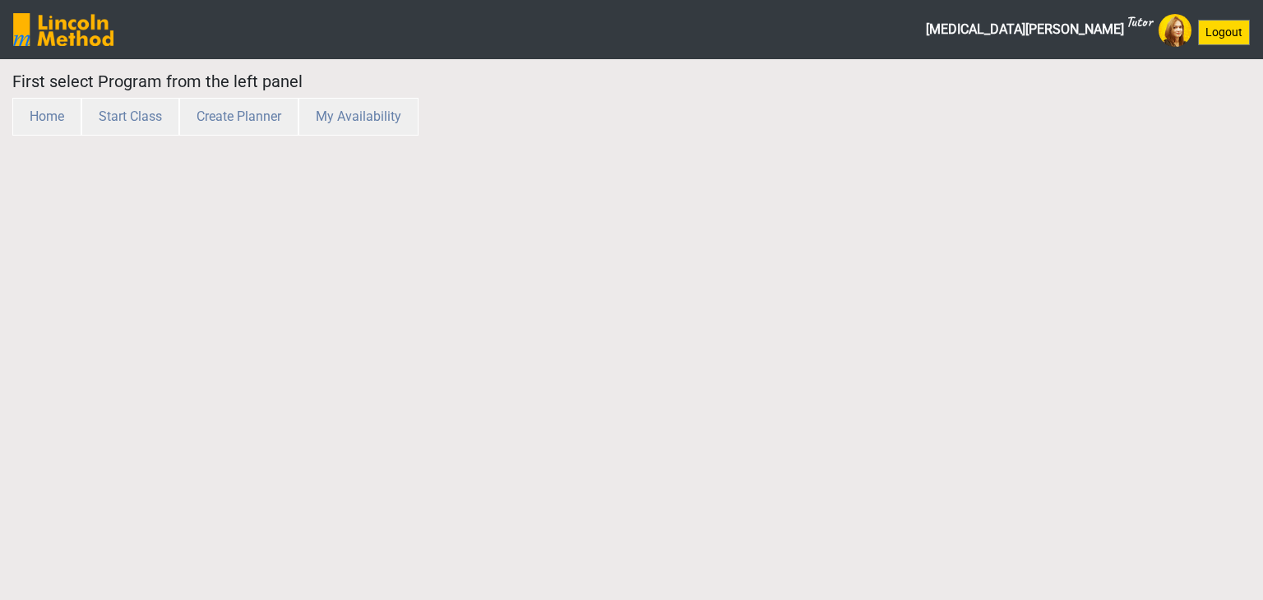 The height and width of the screenshot is (600, 1263). I want to click on a: My Availability, so click(359, 116).